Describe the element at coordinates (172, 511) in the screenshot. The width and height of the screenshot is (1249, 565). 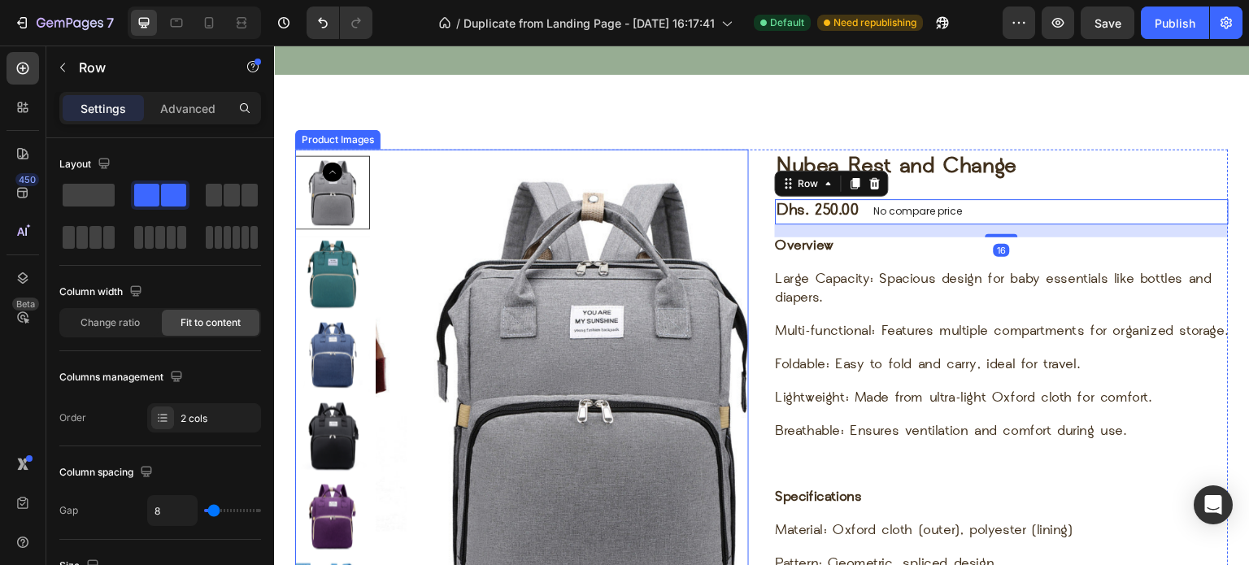
I see `input: Auto` at that location.